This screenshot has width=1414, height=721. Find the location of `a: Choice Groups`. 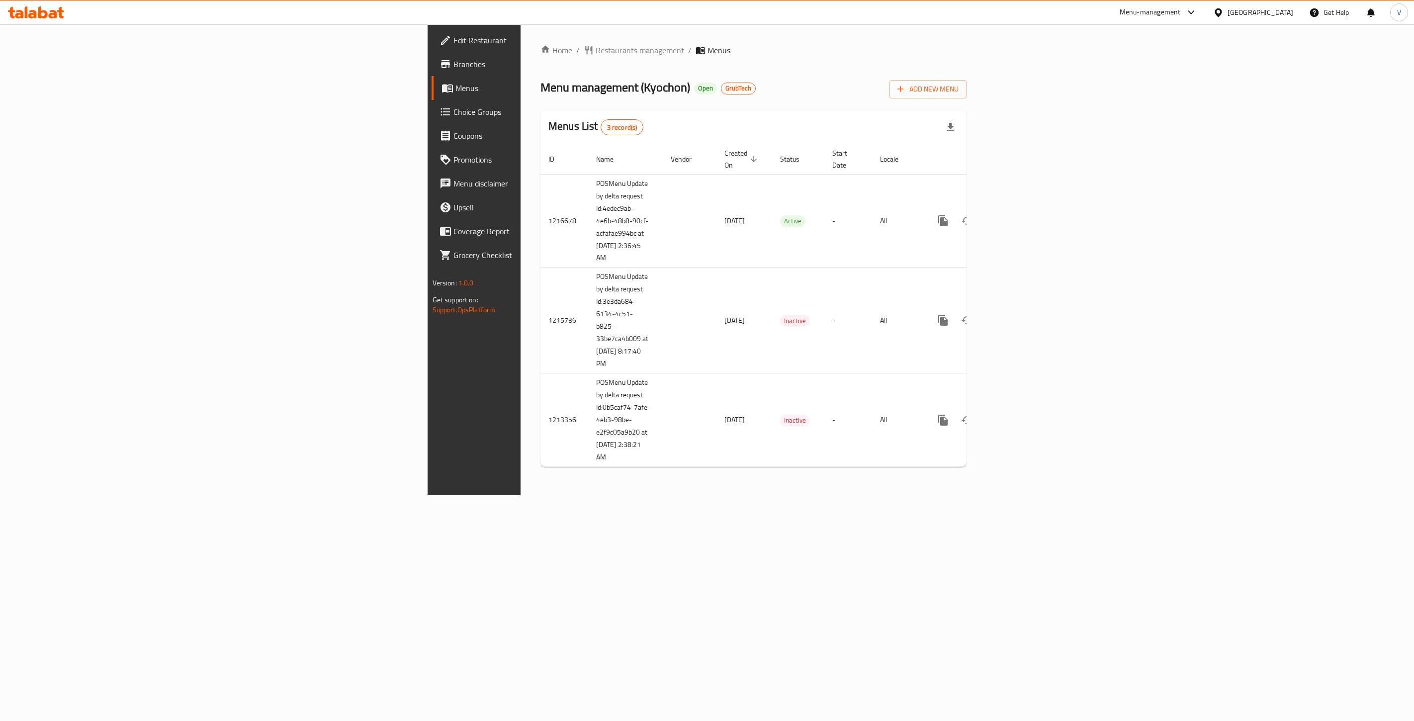

a: Choice Groups is located at coordinates (547, 112).